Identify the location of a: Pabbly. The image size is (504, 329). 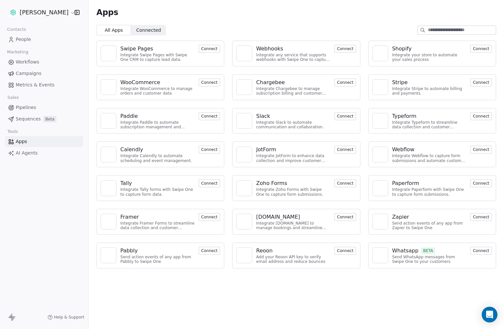
(157, 251).